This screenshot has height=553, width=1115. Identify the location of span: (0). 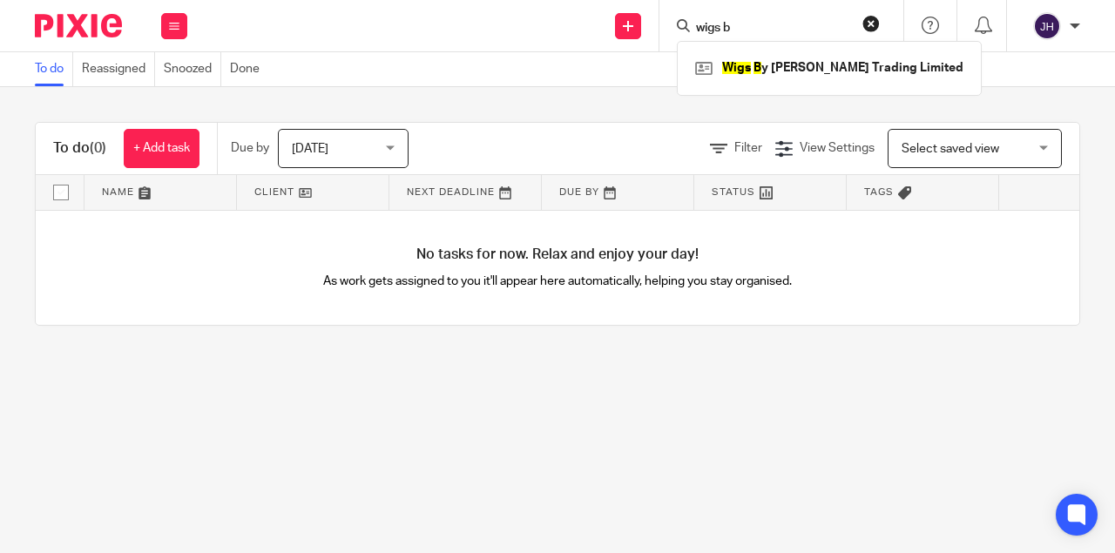
(98, 148).